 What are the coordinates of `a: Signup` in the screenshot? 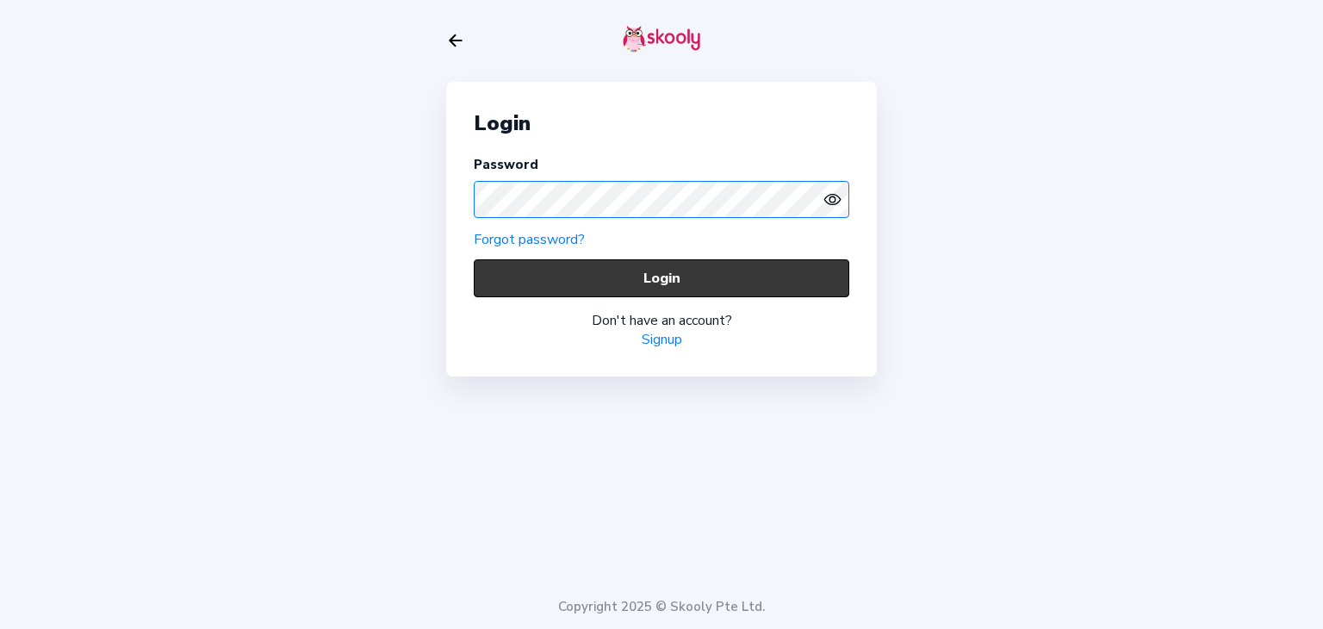 It's located at (662, 339).